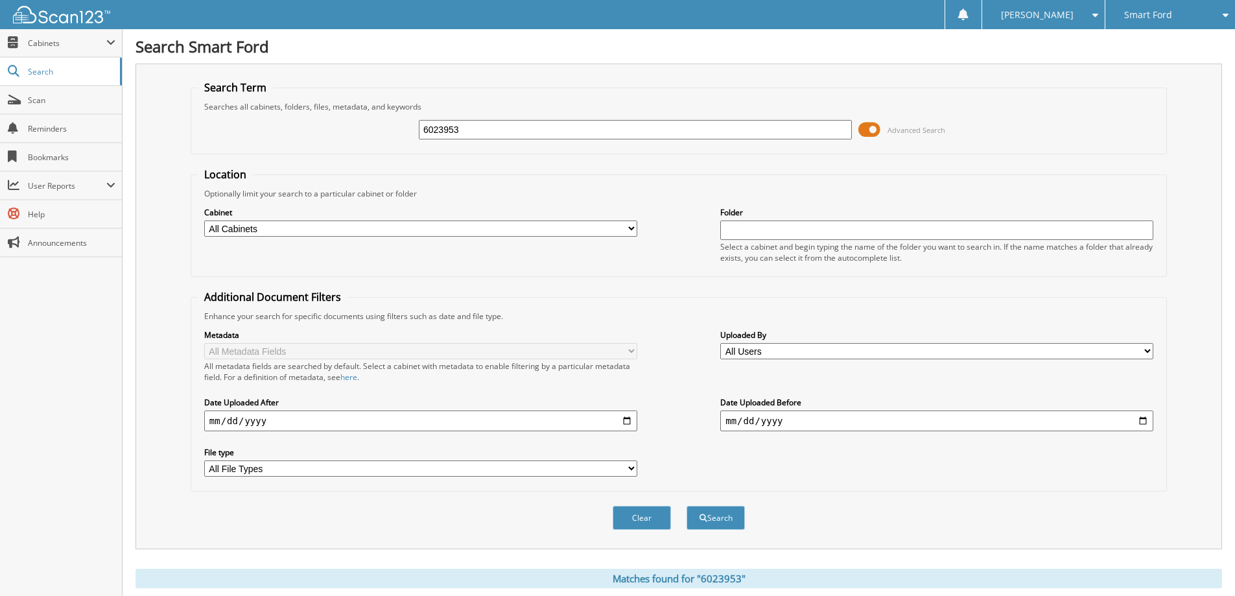 Image resolution: width=1235 pixels, height=596 pixels. Describe the element at coordinates (1148, 15) in the screenshot. I see `span: Smart Ford` at that location.